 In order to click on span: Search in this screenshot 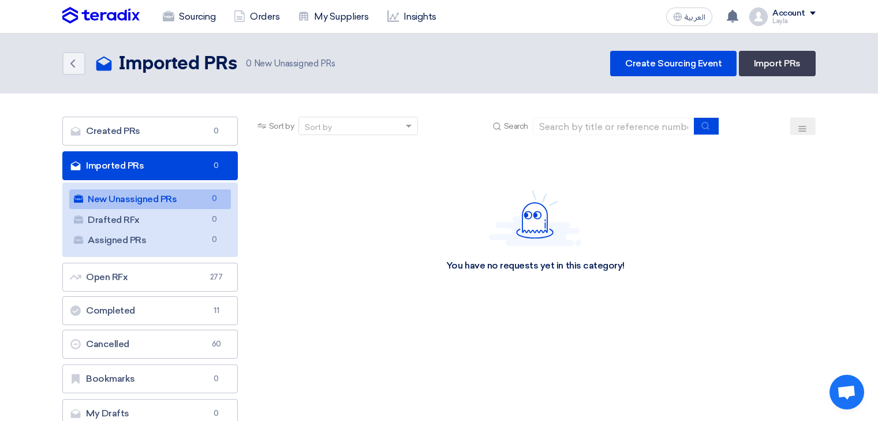, I will do `click(516, 126)`.